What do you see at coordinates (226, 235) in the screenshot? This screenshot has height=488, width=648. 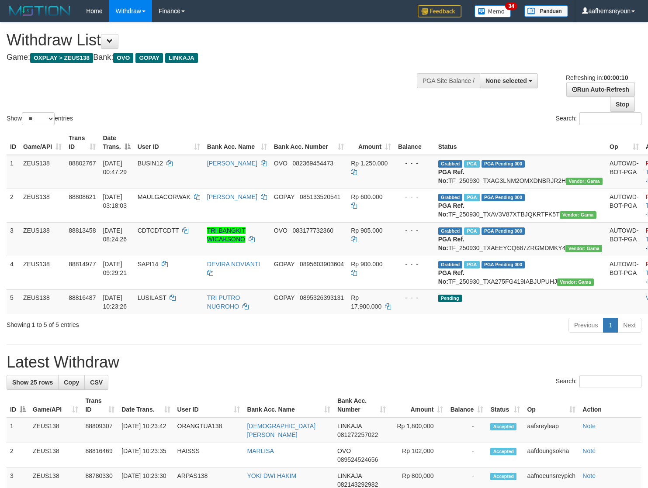 I see `a: TRI BANGKIT WICAKSONO` at bounding box center [226, 235].